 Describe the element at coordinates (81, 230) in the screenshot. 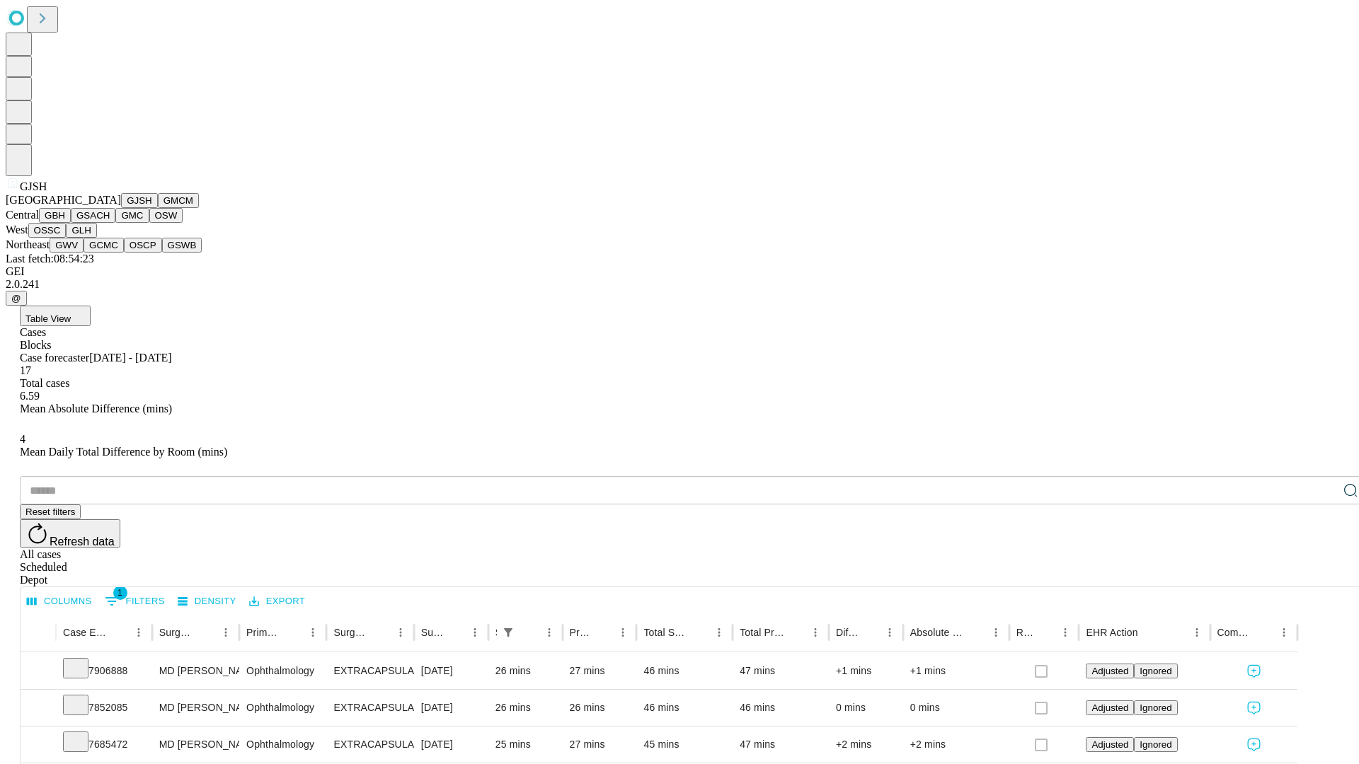

I see `button: GLH` at that location.